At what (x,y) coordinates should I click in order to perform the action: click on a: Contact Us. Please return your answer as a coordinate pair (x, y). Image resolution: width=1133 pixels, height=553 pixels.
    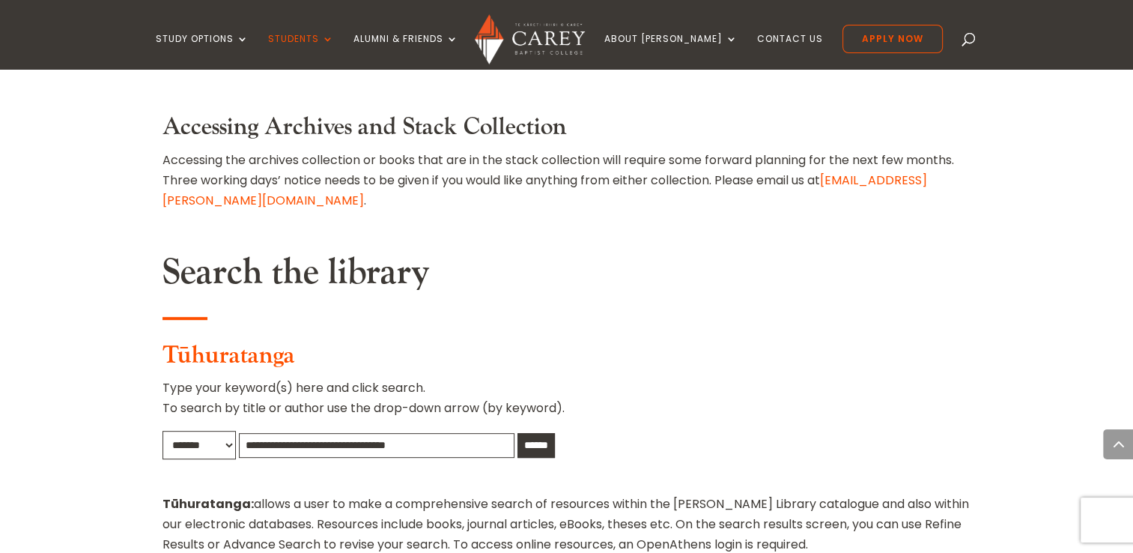
    Looking at the image, I should click on (790, 51).